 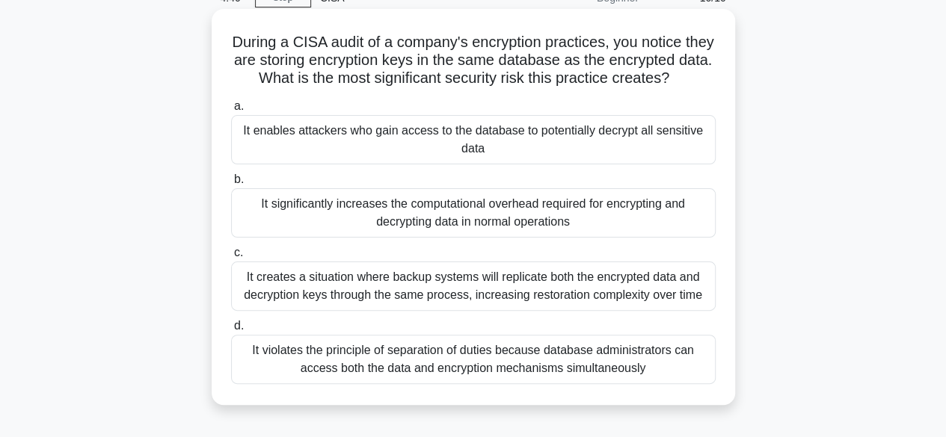 I want to click on span: b., so click(x=238, y=179).